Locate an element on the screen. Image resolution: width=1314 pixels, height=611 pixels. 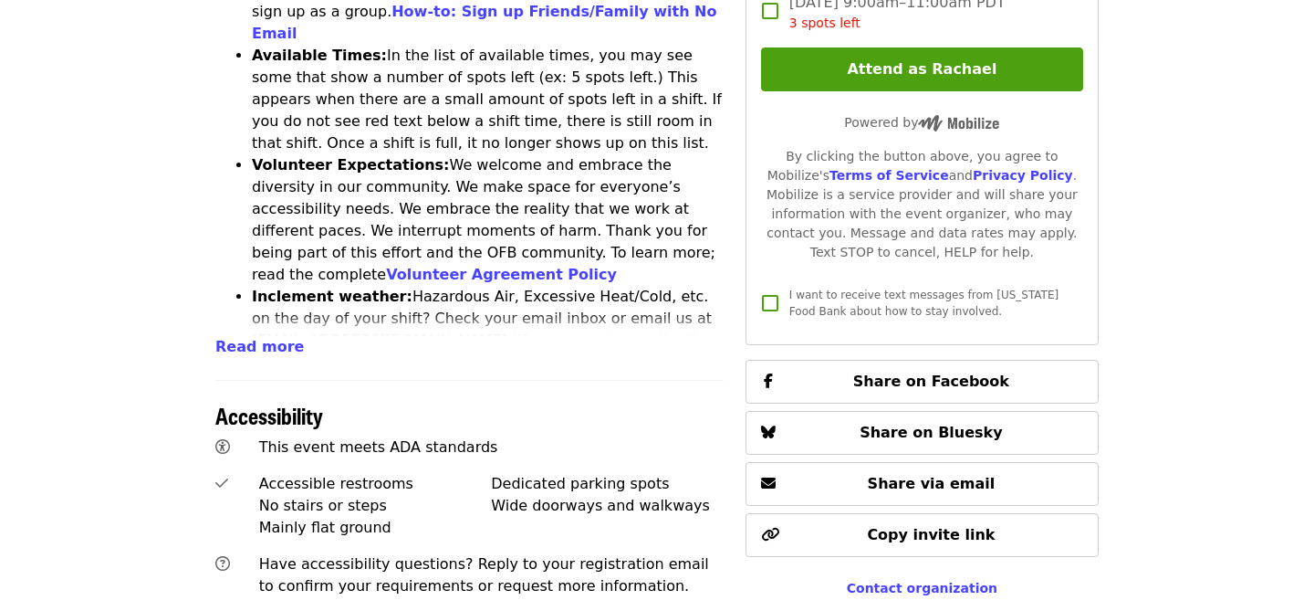
a: Contact organization is located at coordinates (922, 588).